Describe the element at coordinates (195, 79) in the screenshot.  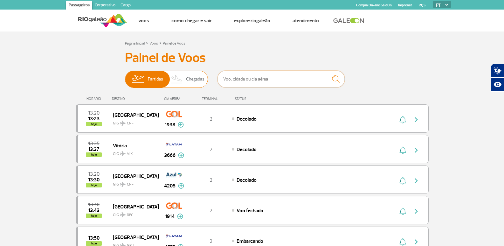
I see `span: Chegadas` at that location.